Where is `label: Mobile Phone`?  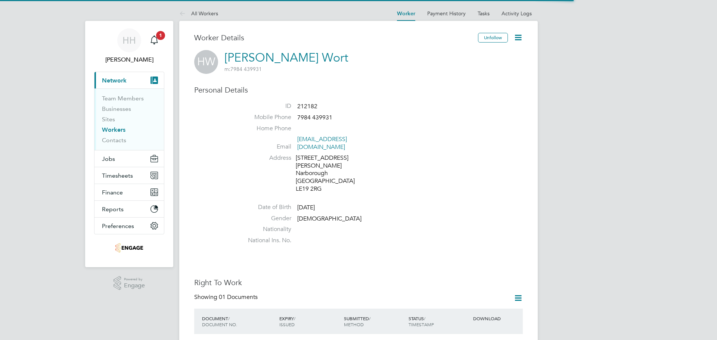 label: Mobile Phone is located at coordinates (265, 117).